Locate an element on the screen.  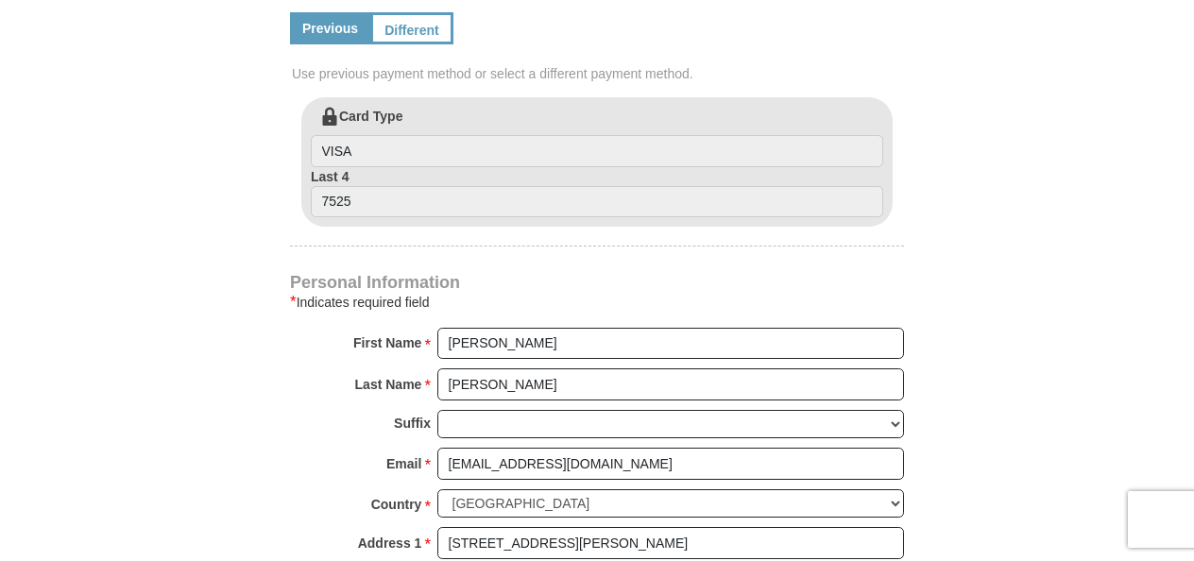
strong: Last Name is located at coordinates (388, 384).